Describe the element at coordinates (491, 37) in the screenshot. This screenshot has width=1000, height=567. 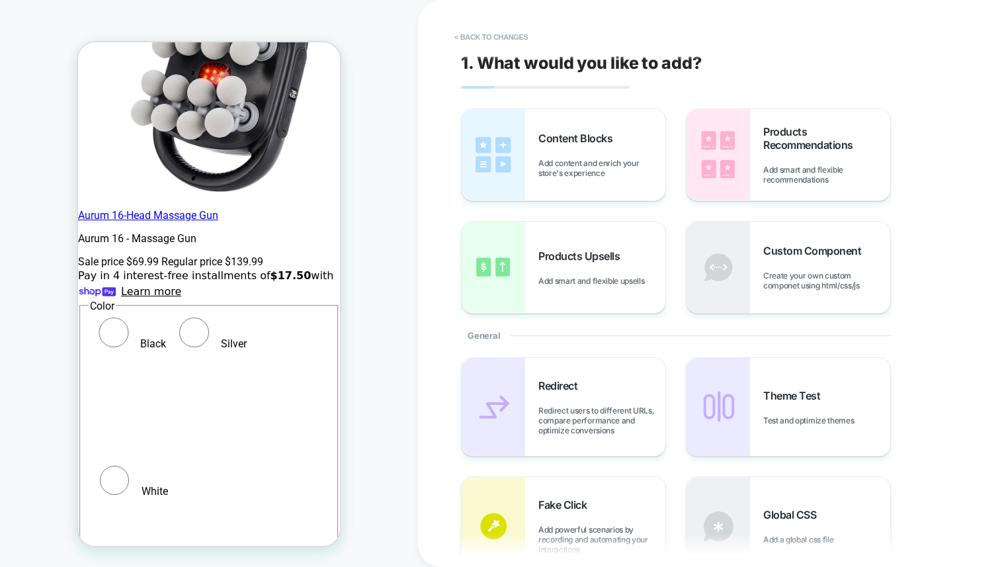
I see `button: < Back to changes` at that location.